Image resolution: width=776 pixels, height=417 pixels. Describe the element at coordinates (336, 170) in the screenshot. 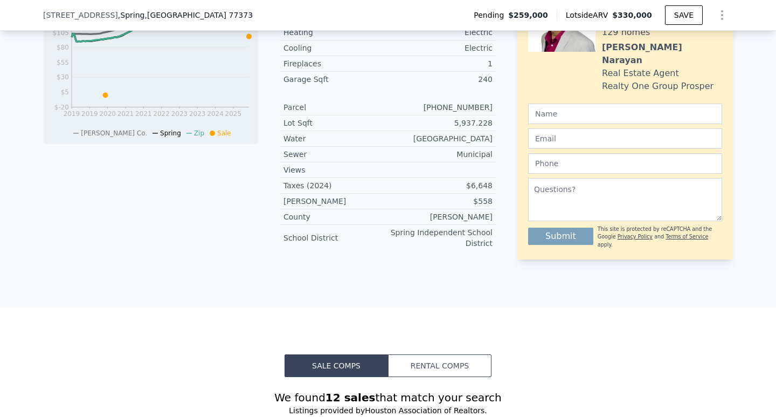

I see `div: Views` at that location.